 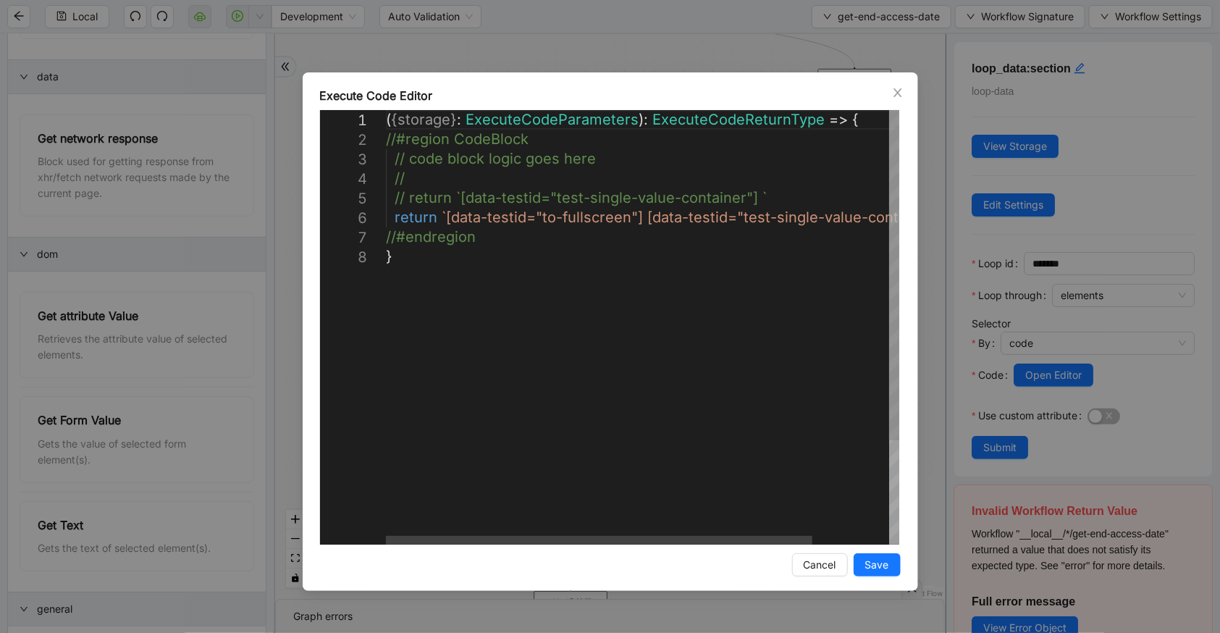 What do you see at coordinates (424, 119) in the screenshot?
I see `span: storage` at bounding box center [424, 119].